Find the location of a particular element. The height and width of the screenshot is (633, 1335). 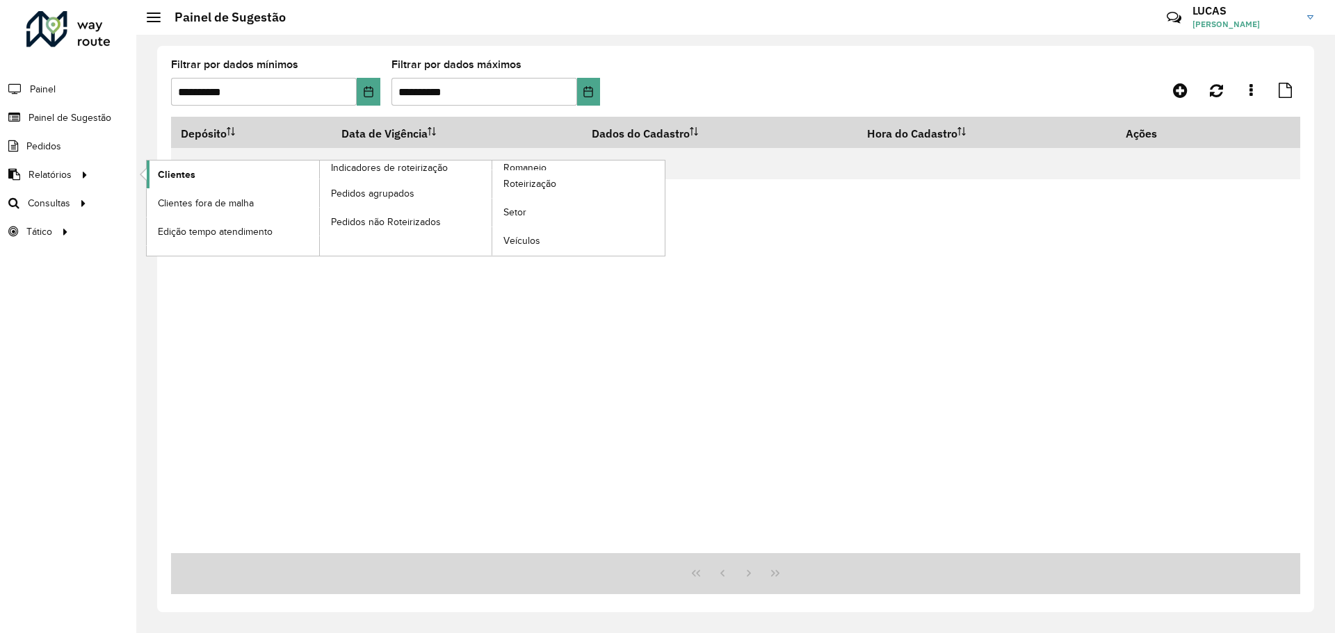

font: Veículos is located at coordinates (522, 241).